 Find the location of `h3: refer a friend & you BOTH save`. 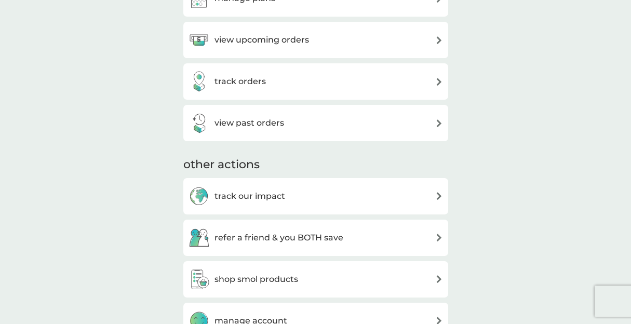

h3: refer a friend & you BOTH save is located at coordinates (279, 238).